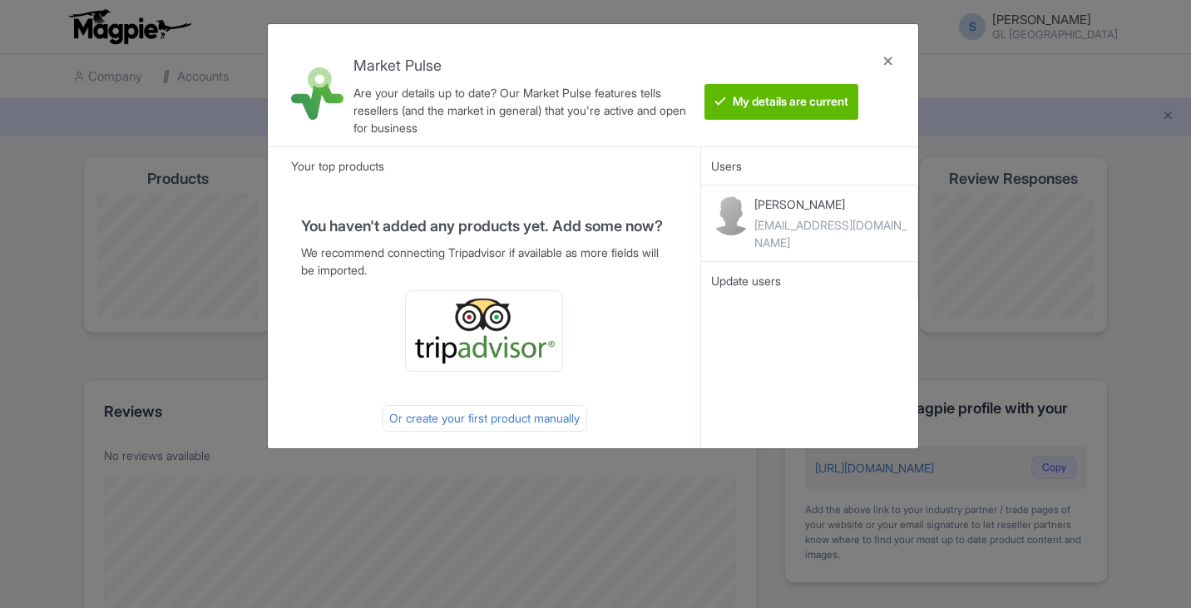  What do you see at coordinates (524, 110) in the screenshot?
I see `div: Are your details up to date? Our Market Pulse features tells resellers (and the market in general...` at bounding box center [524, 110].